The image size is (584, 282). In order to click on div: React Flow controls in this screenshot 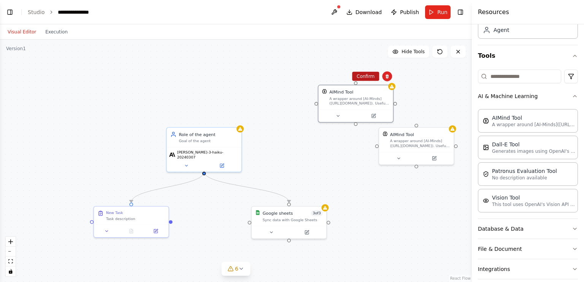, I will do `click(11, 257)`.